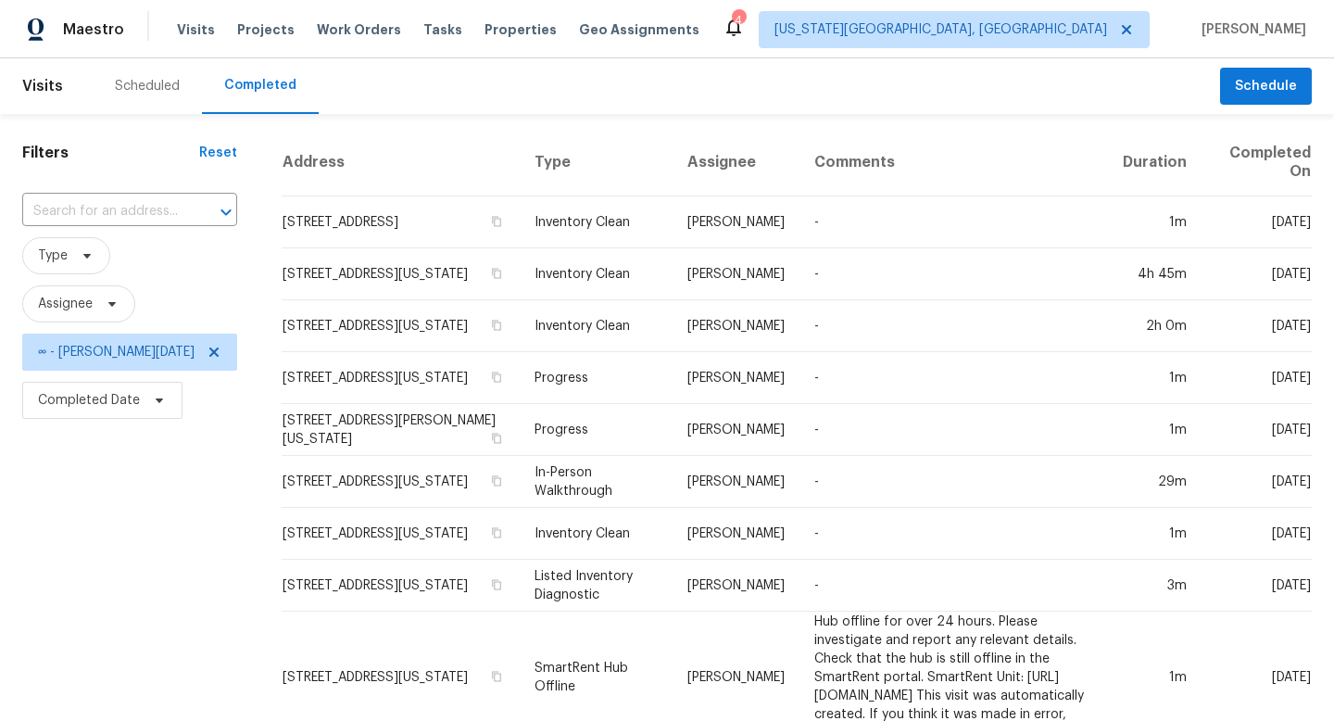  I want to click on span: Work Orders, so click(358, 30).